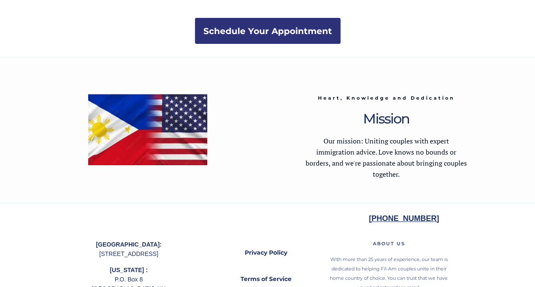 The image size is (535, 287). I want to click on span: ABOUT US, so click(389, 243).